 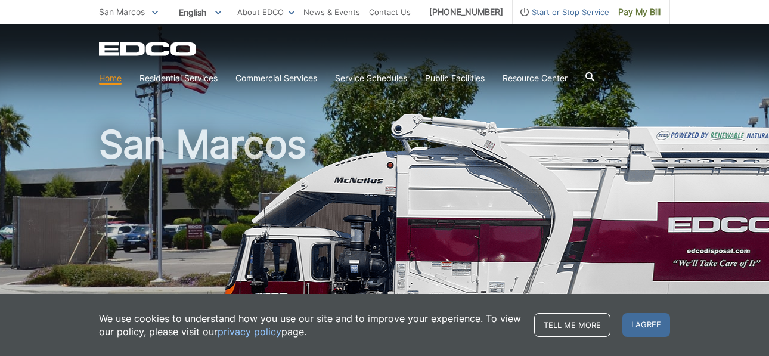 I want to click on a: Service Schedules, so click(x=371, y=78).